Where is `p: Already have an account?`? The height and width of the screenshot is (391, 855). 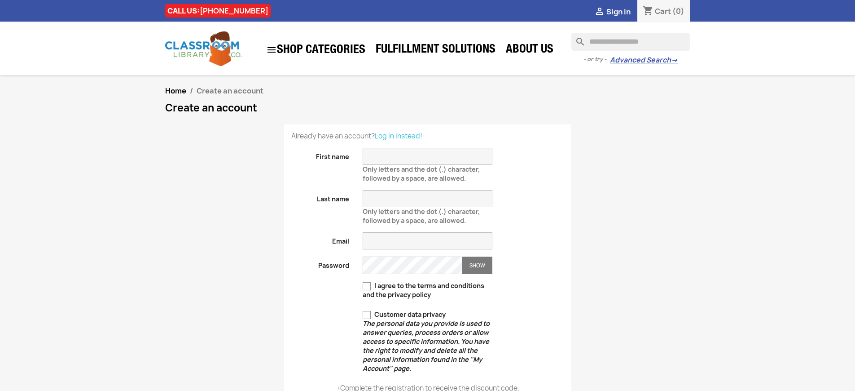
p: Already have an account? is located at coordinates (428, 136).